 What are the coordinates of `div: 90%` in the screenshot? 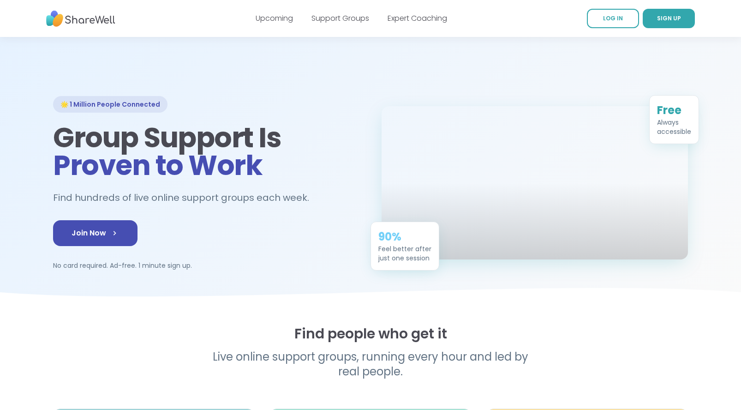 It's located at (404, 237).